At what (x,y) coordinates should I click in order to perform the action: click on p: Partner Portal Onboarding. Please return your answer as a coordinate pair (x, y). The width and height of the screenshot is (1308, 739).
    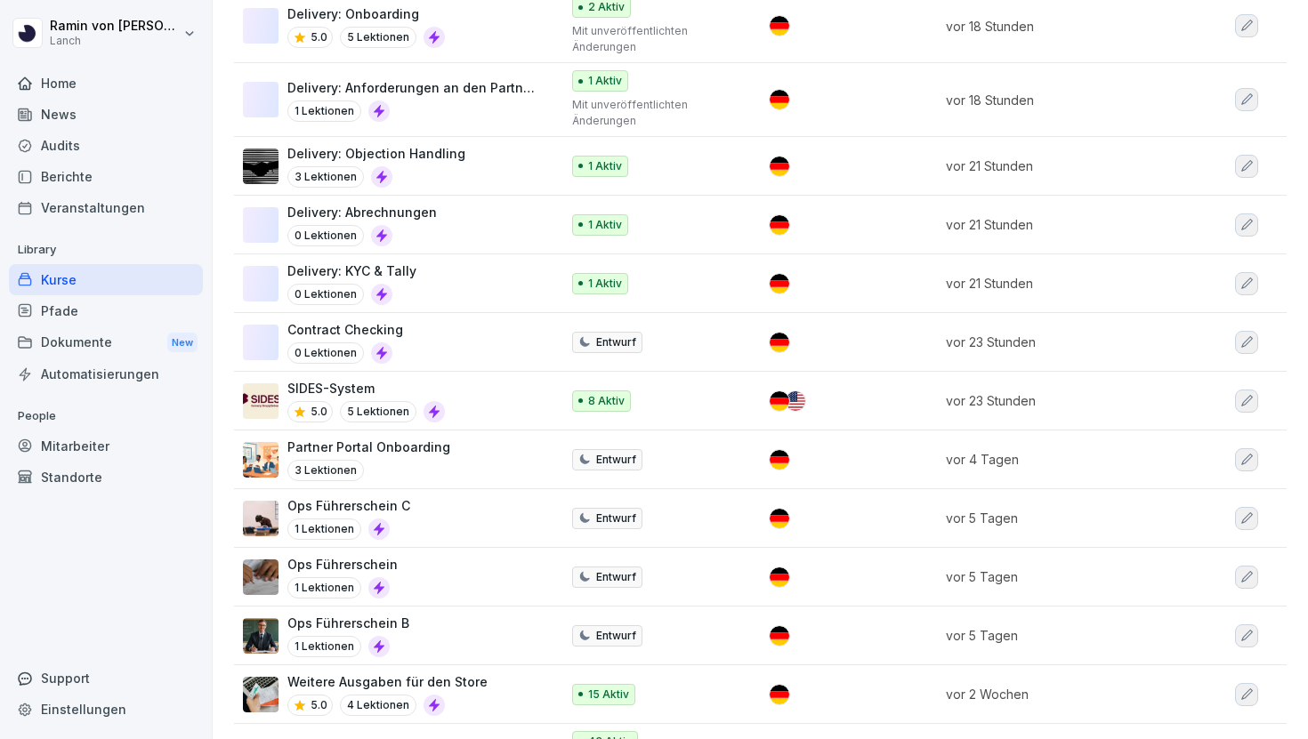
    Looking at the image, I should click on (368, 447).